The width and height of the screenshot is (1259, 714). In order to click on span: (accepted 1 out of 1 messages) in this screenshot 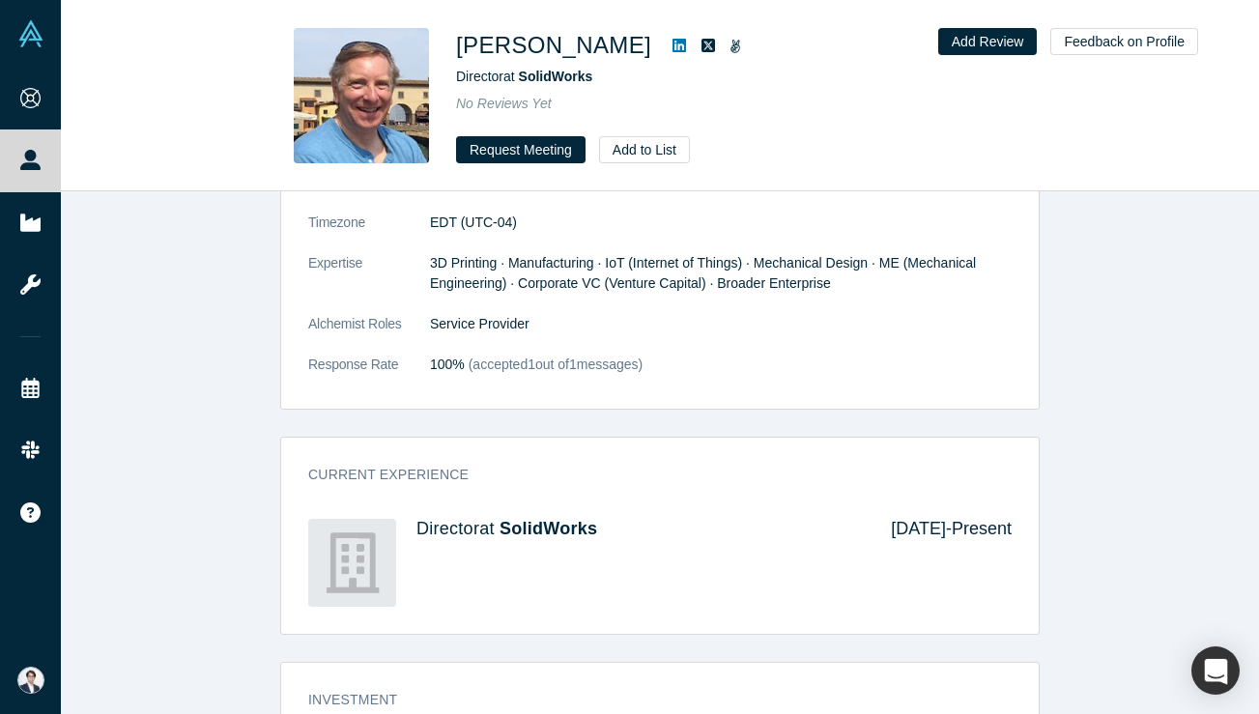, I will do `click(554, 364)`.